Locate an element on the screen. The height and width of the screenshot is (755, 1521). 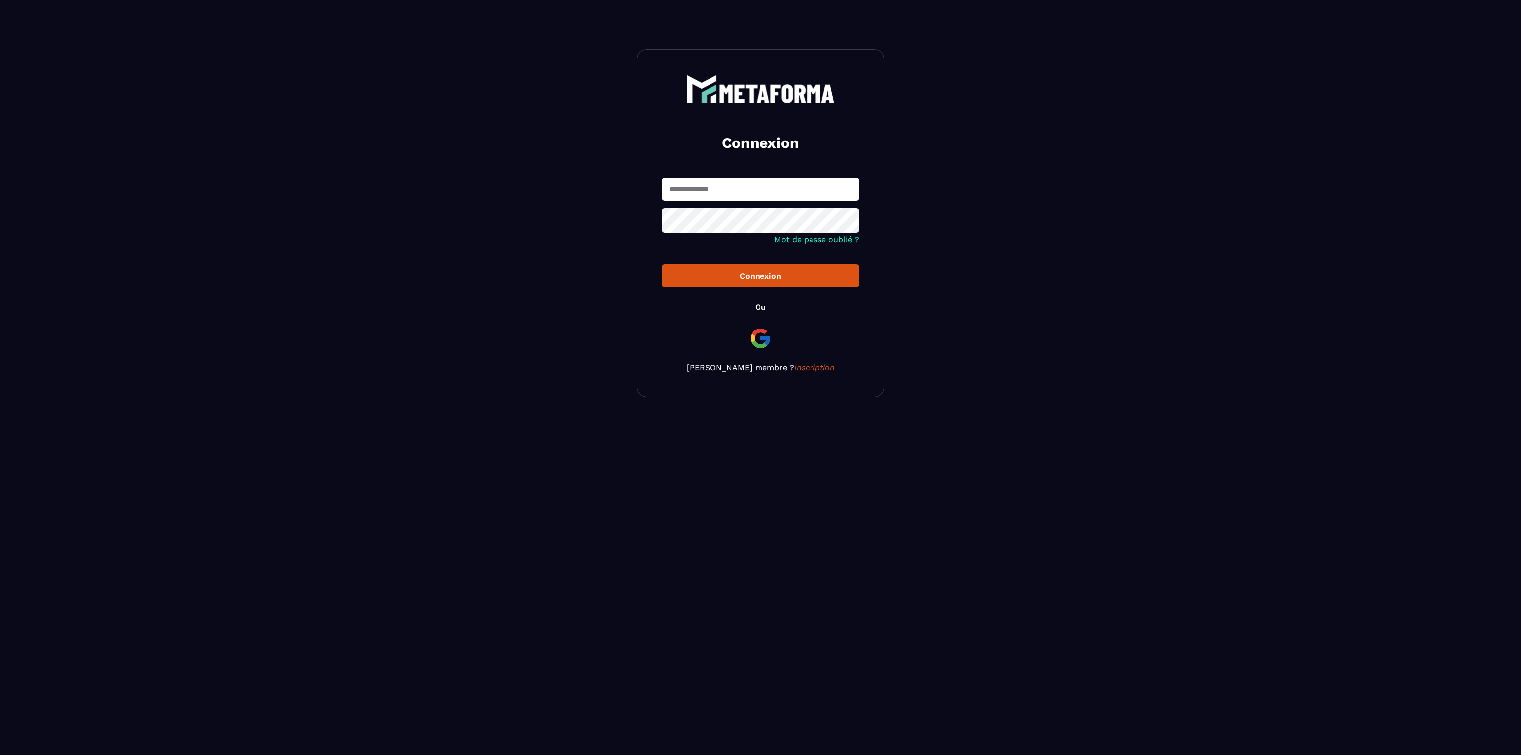
a: logo is located at coordinates (760, 89).